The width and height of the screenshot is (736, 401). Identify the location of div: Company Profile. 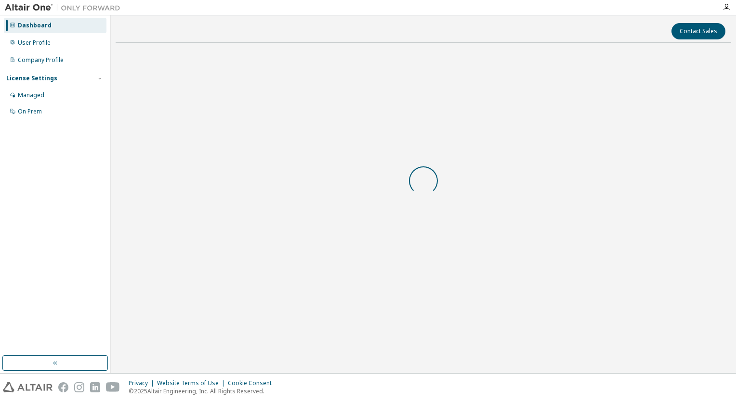
(40, 60).